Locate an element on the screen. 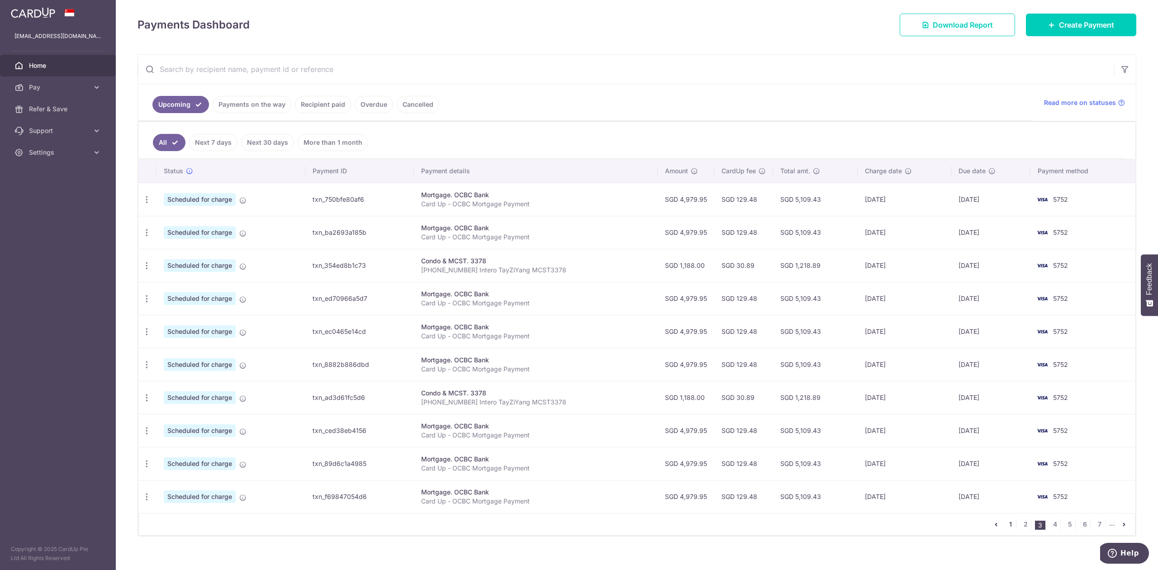 Image resolution: width=1158 pixels, height=570 pixels. span: Download Report is located at coordinates (963, 25).